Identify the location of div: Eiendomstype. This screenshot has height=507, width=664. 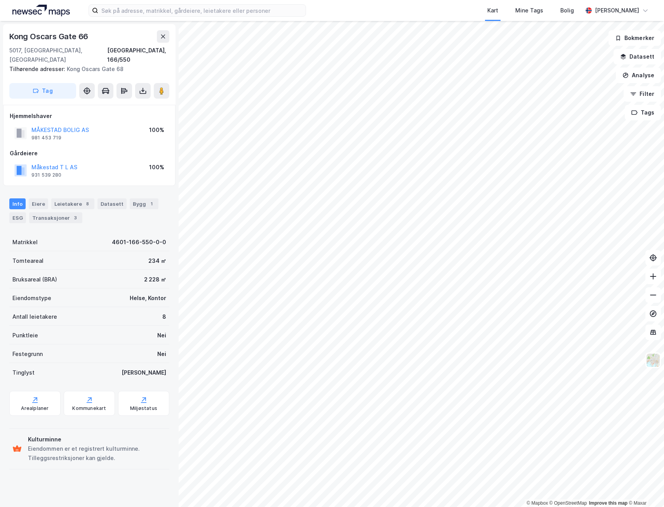
(32, 298).